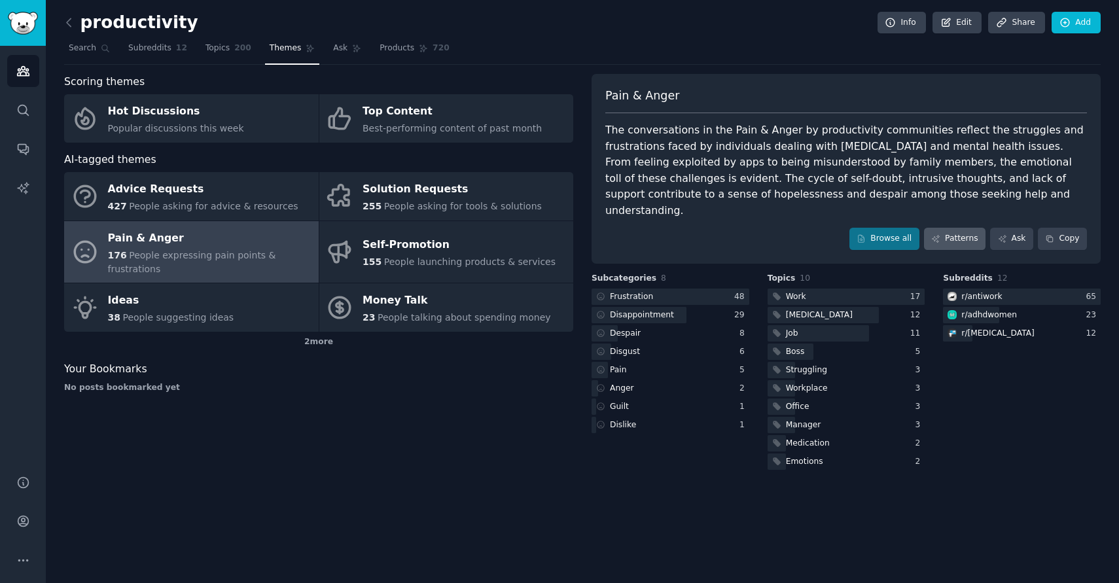  Describe the element at coordinates (176, 128) in the screenshot. I see `span: Popular discussions this week` at that location.